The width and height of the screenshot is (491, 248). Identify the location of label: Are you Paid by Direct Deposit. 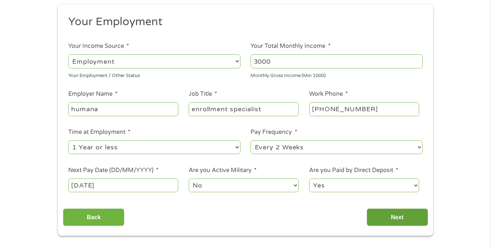
(354, 170).